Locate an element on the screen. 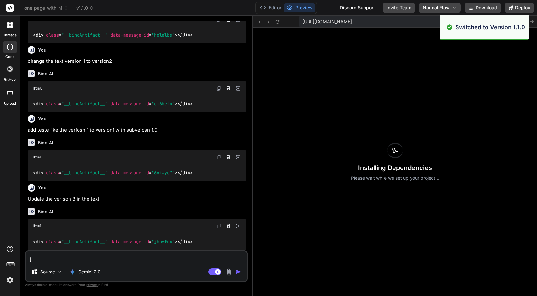 The width and height of the screenshot is (537, 296). button: Preview is located at coordinates (300, 8).